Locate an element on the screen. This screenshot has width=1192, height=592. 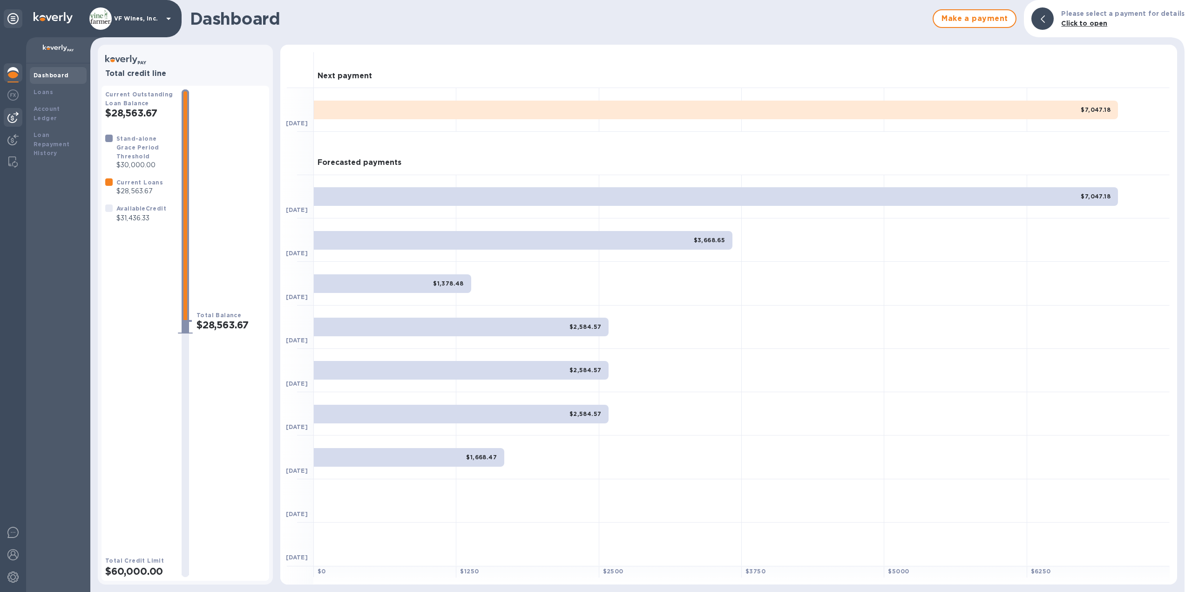
b: $3,668.65 is located at coordinates (710, 240).